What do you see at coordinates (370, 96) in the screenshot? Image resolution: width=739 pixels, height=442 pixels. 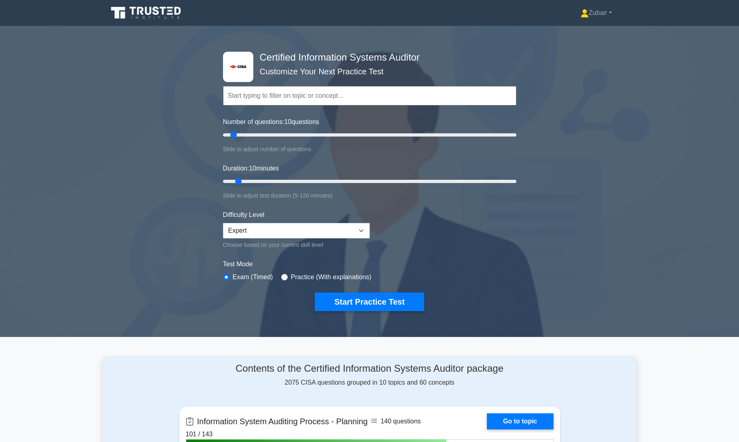 I see `input: Start typing to filter on topic or concept...` at bounding box center [370, 96].